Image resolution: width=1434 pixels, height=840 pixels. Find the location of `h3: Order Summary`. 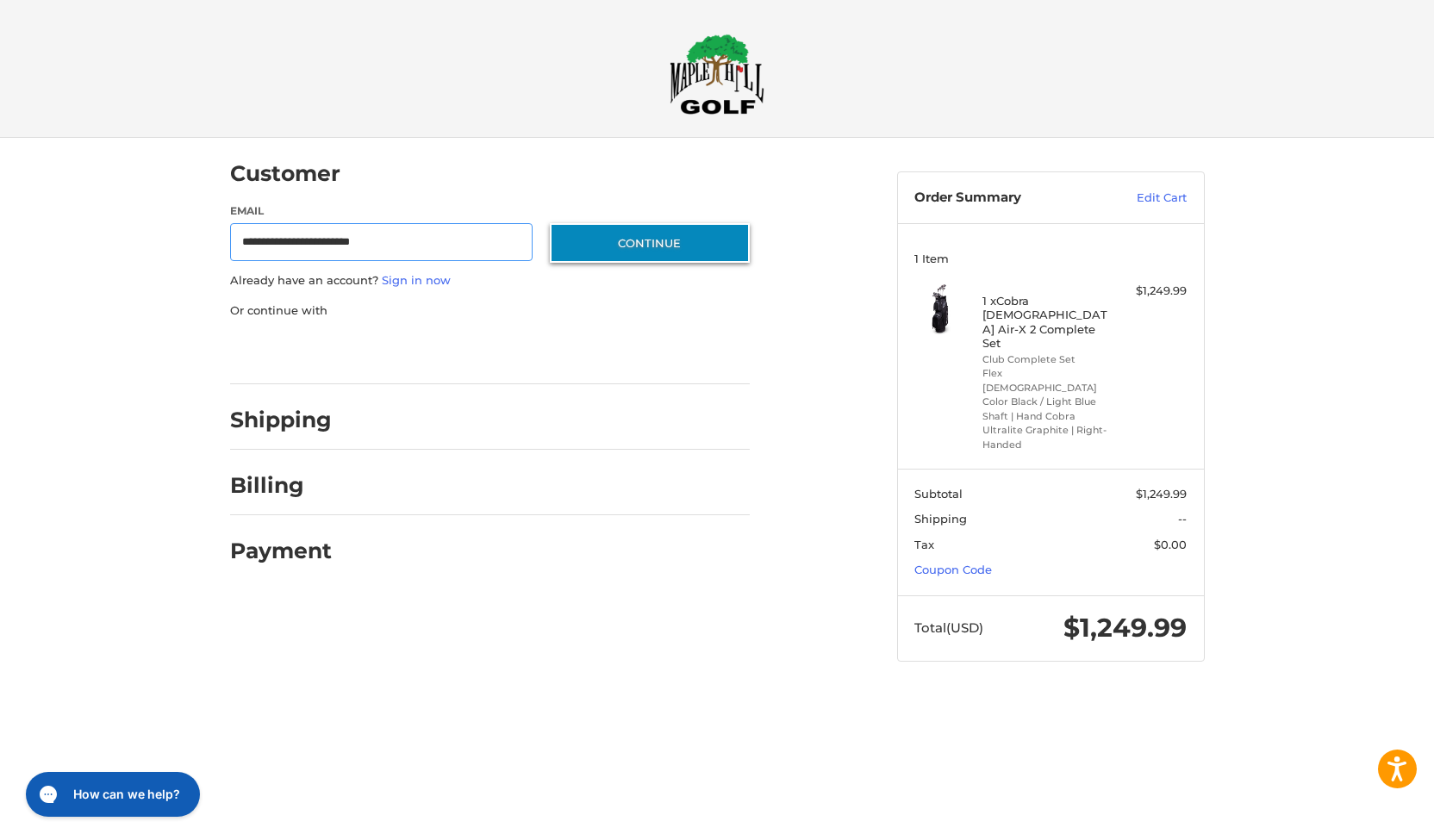

h3: Order Summary is located at coordinates (1007, 198).